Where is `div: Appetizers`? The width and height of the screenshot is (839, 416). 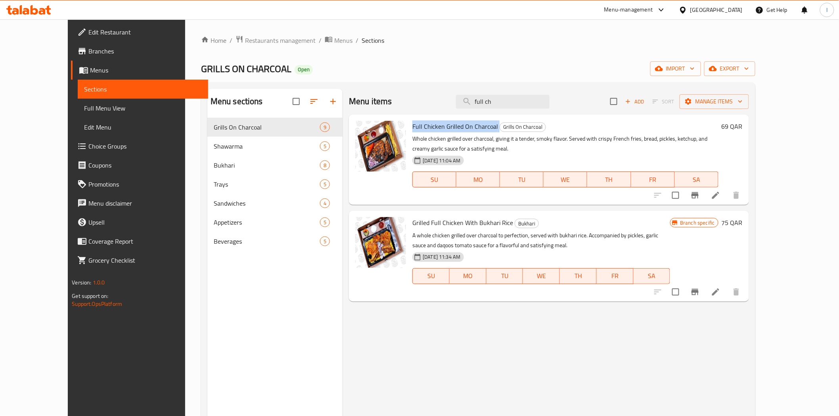 div: Appetizers is located at coordinates (267, 222).